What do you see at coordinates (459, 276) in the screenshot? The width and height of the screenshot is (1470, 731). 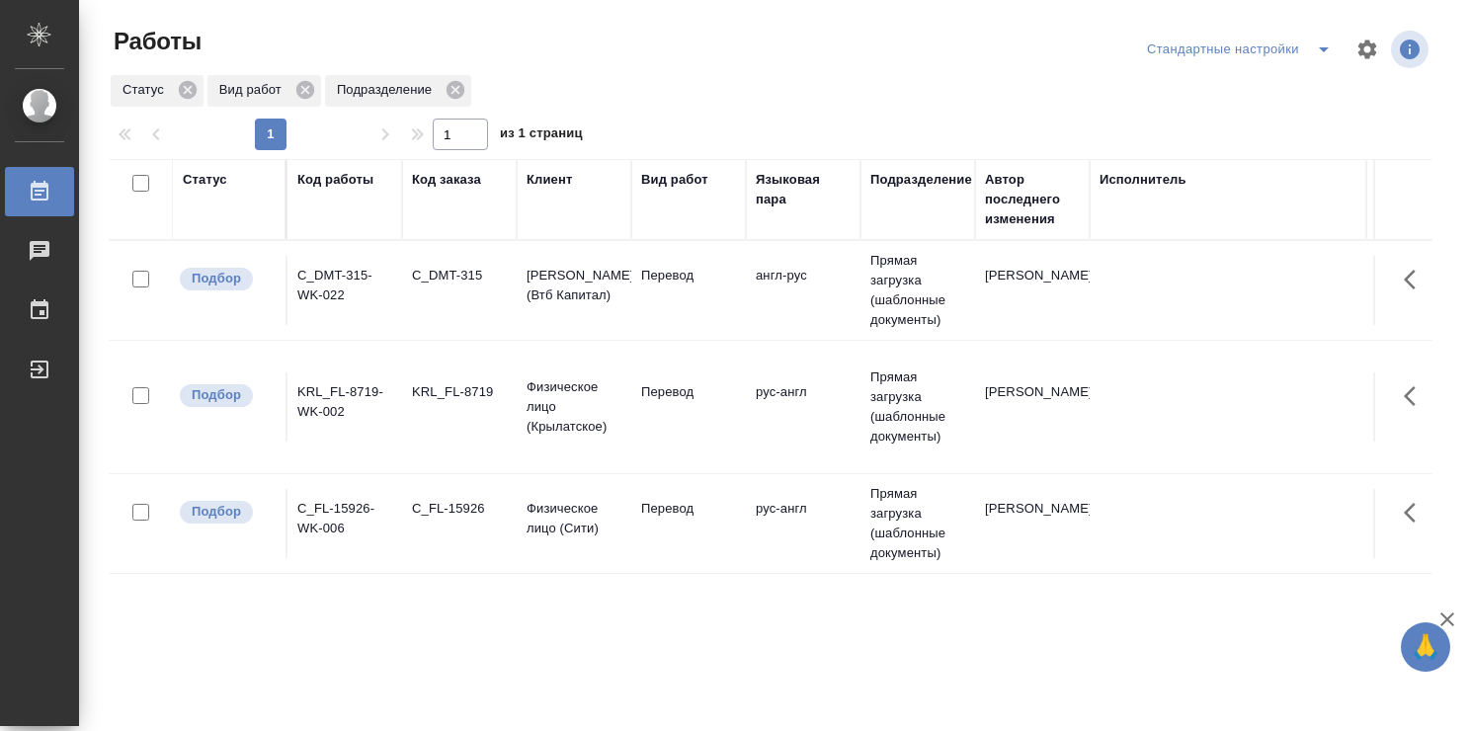 I see `div: C_DMT-315` at bounding box center [459, 276].